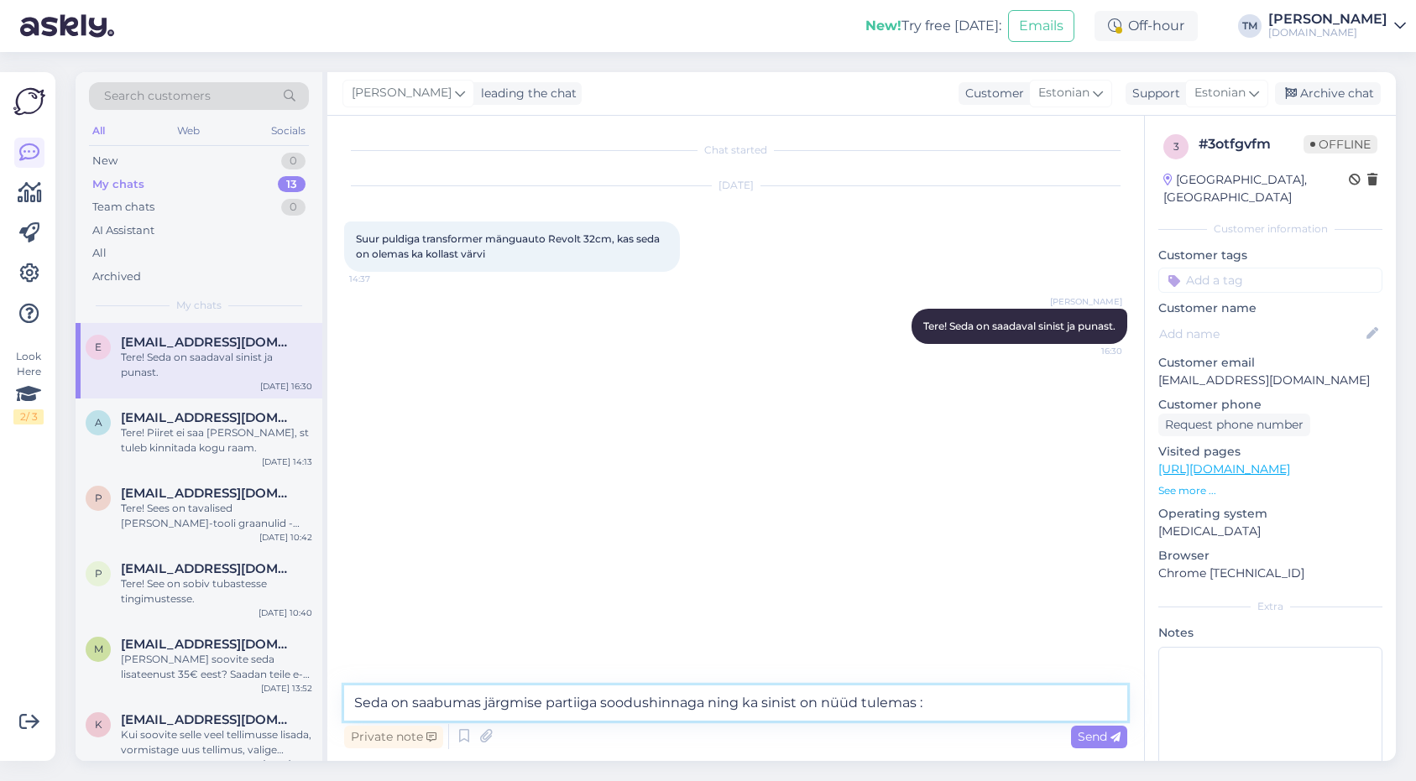 This screenshot has height=781, width=1416. I want to click on img: Askly Logo, so click(29, 102).